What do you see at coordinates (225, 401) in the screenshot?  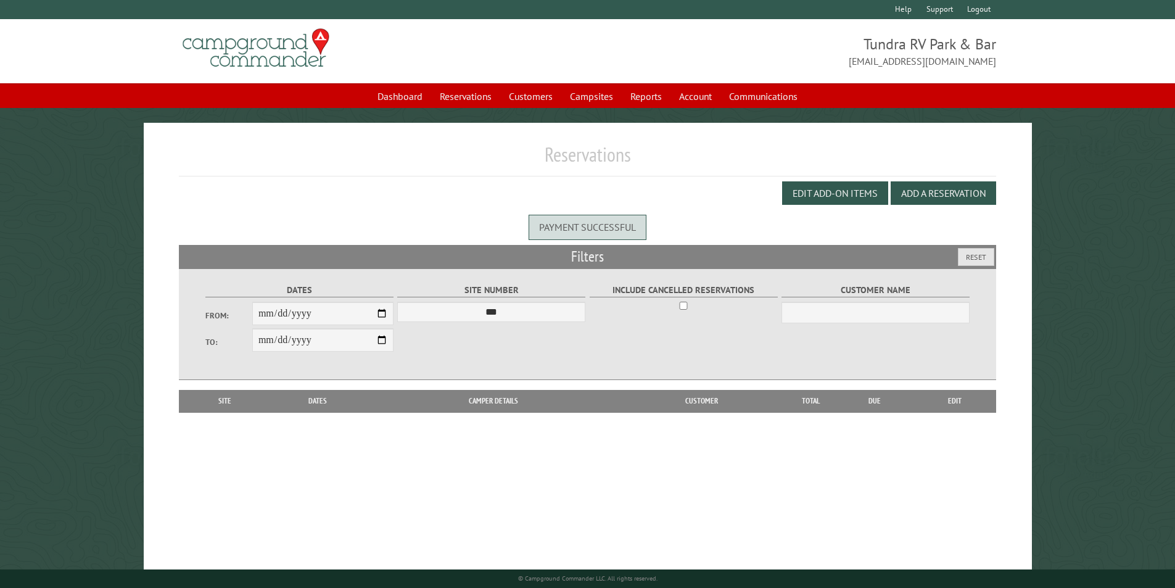 I see `th: Site` at bounding box center [225, 401].